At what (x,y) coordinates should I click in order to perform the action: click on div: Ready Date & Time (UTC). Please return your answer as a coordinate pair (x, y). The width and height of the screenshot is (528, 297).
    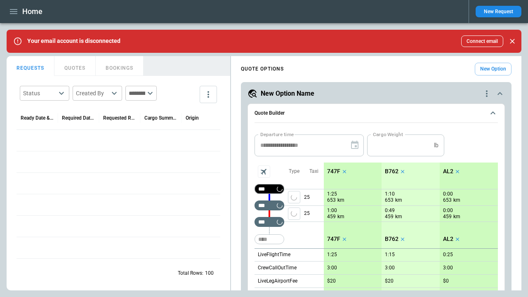
    Looking at the image, I should click on (37, 118).